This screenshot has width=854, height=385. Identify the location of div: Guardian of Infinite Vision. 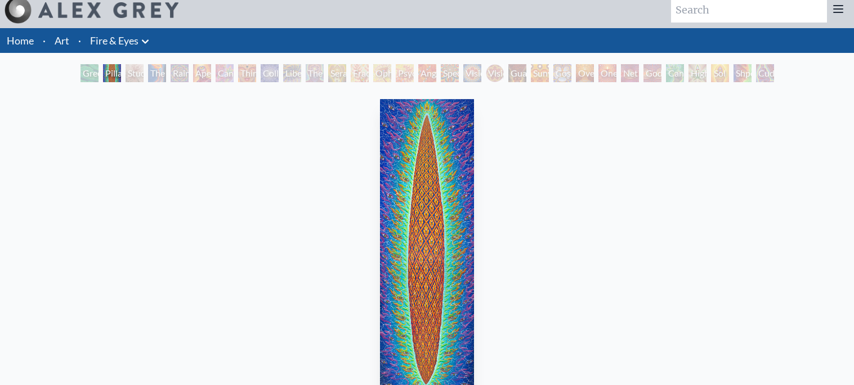
(518, 73).